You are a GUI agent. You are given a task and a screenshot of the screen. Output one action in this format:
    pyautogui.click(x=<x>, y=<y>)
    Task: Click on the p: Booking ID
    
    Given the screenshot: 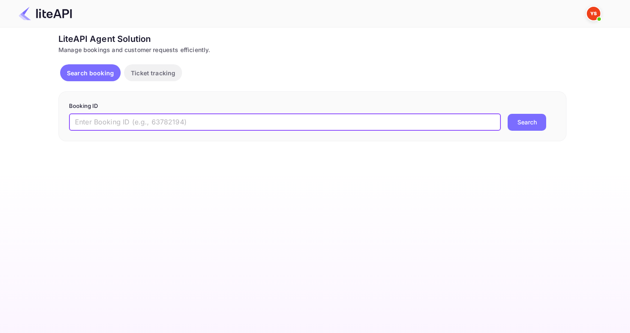 What is the action you would take?
    pyautogui.click(x=312, y=106)
    